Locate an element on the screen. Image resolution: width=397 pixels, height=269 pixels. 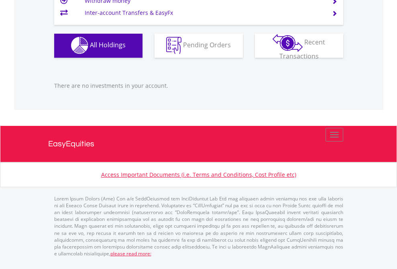
p: There are no investments in your account. is located at coordinates (199, 86).